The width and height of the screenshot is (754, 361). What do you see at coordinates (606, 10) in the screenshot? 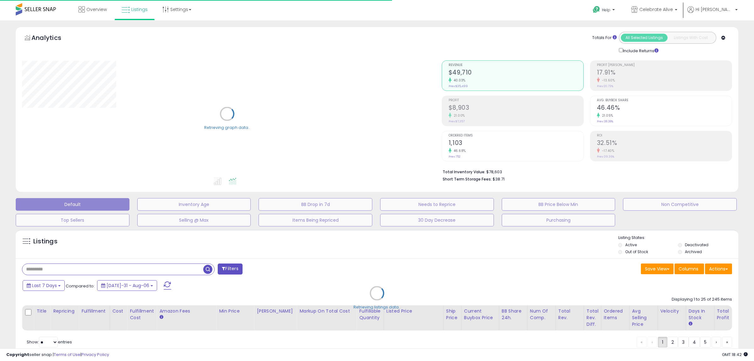
I see `span: Help` at bounding box center [606, 10].